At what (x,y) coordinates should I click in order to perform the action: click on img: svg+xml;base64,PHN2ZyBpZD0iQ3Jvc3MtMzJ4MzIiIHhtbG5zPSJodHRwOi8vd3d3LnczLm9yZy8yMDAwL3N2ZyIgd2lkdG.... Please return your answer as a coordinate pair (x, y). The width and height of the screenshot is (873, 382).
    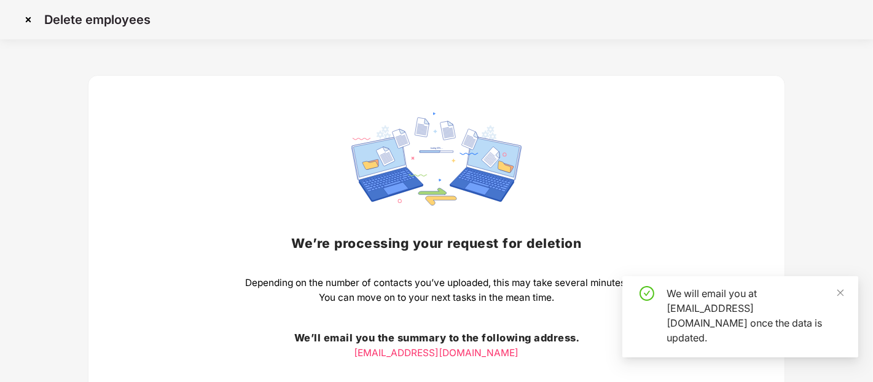
    Looking at the image, I should click on (28, 20).